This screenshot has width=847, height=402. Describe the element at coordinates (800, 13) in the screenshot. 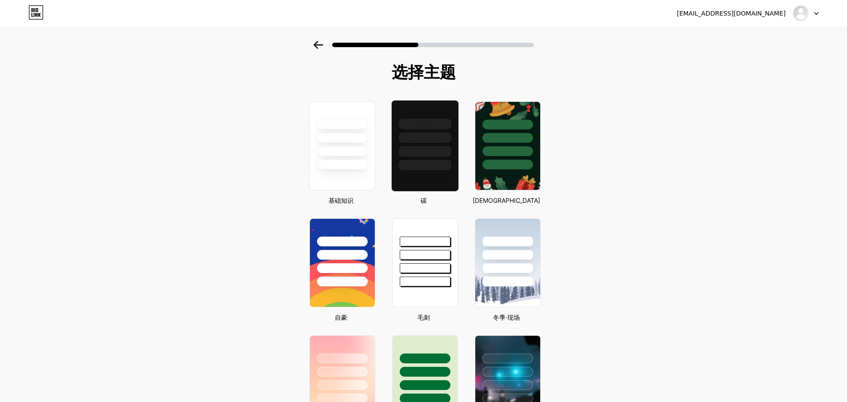

I see `img: 善财神` at that location.